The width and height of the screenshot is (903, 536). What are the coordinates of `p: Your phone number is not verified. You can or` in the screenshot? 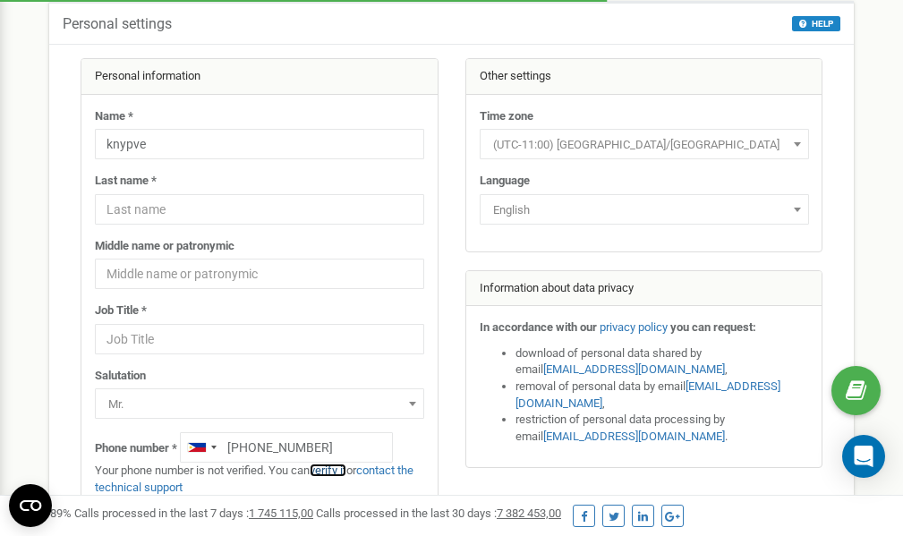 It's located at (260, 479).